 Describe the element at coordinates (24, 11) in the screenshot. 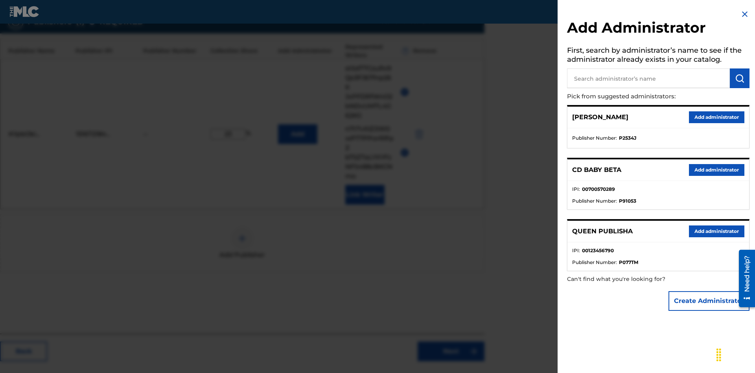

I see `img: MLC Logo` at that location.